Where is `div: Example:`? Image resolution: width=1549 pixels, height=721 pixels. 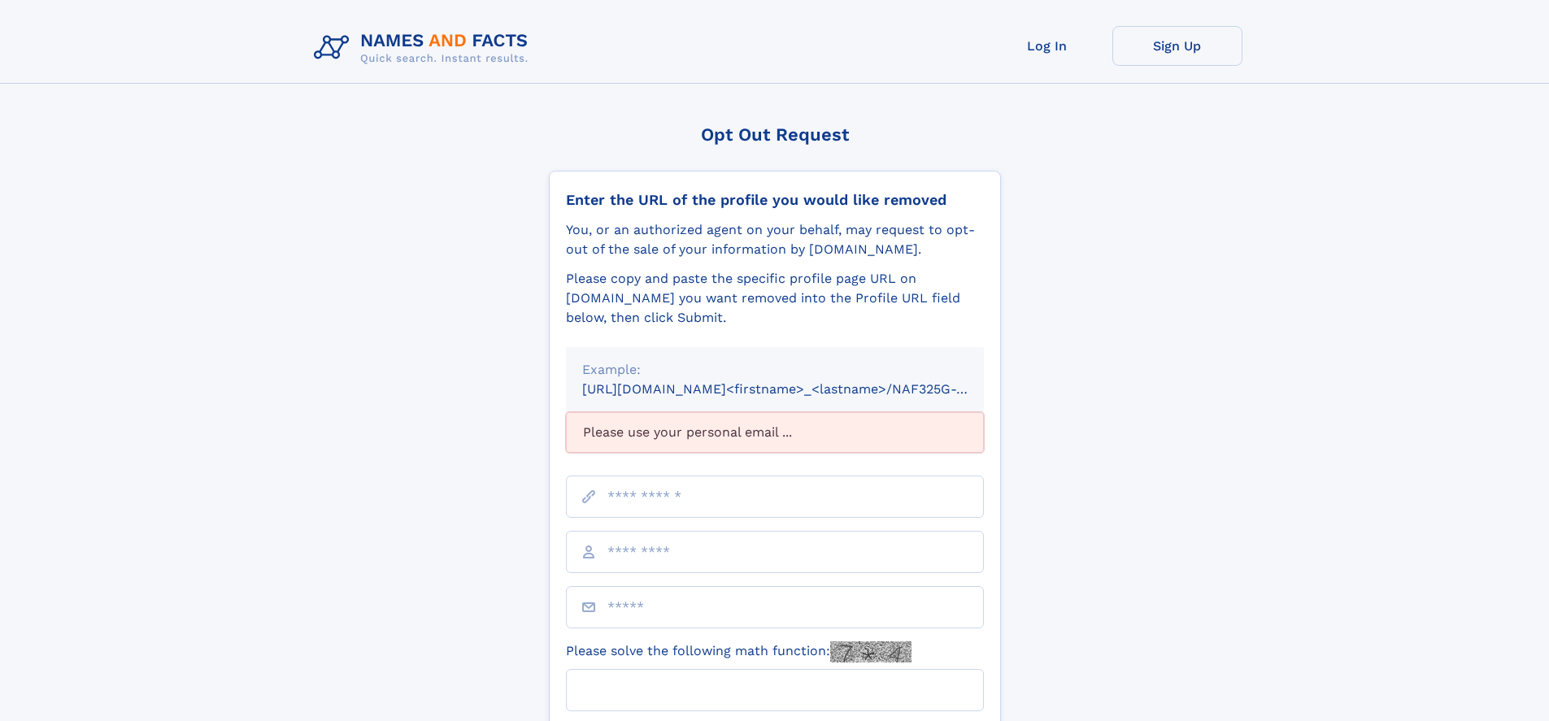
div: Example: is located at coordinates (775, 370).